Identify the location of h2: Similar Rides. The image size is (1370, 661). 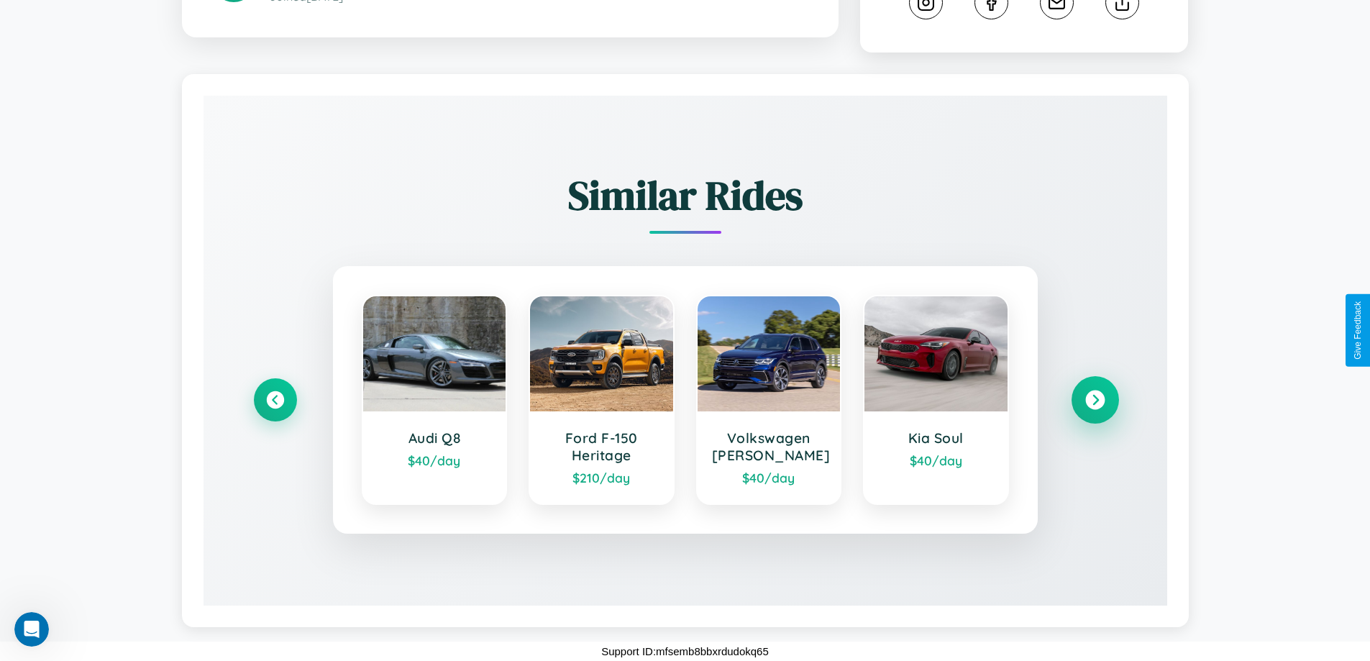
(686, 195).